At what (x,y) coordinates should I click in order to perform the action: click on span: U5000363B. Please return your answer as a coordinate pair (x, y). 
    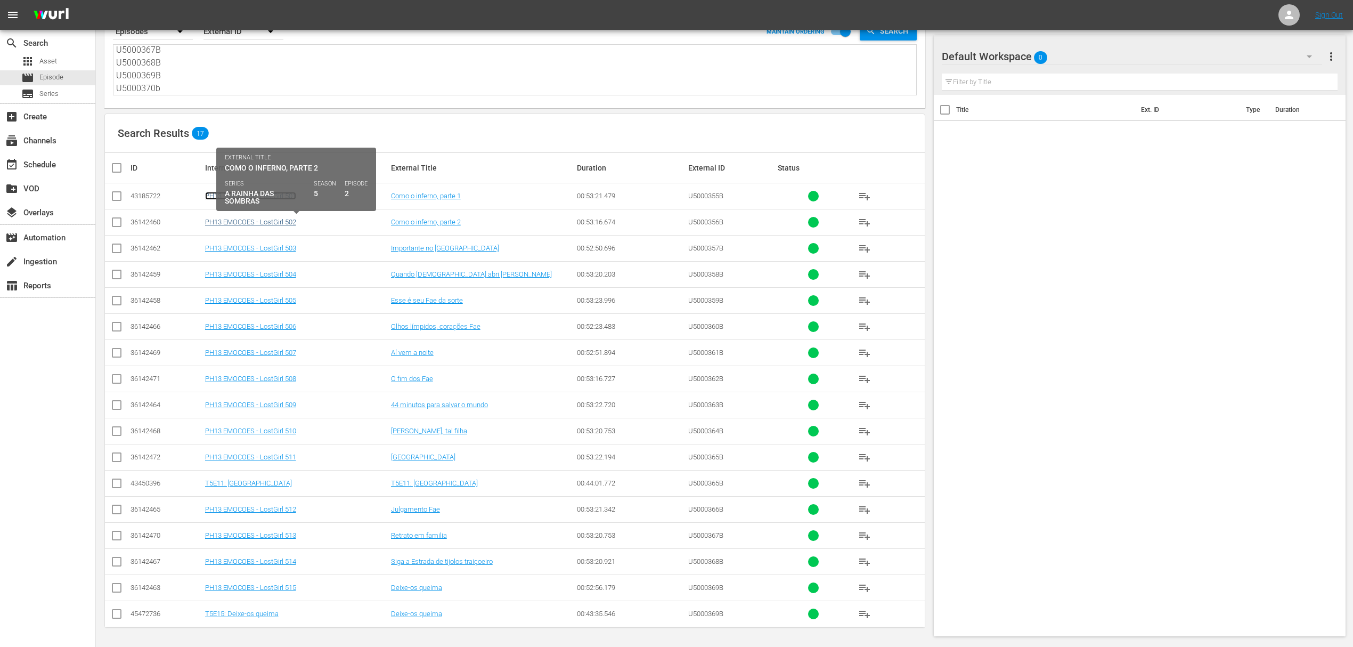
    Looking at the image, I should click on (706, 404).